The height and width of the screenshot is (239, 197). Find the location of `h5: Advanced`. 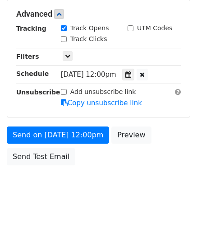

h5: Advanced is located at coordinates (99, 14).